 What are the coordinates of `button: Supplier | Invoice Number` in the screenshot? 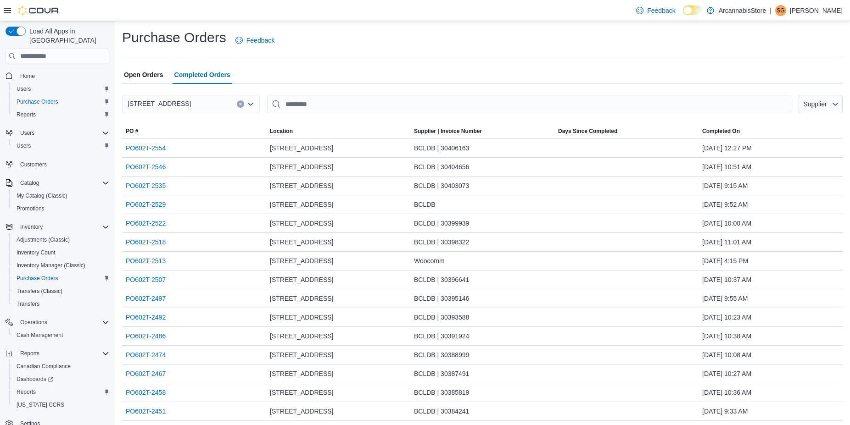 It's located at (482, 131).